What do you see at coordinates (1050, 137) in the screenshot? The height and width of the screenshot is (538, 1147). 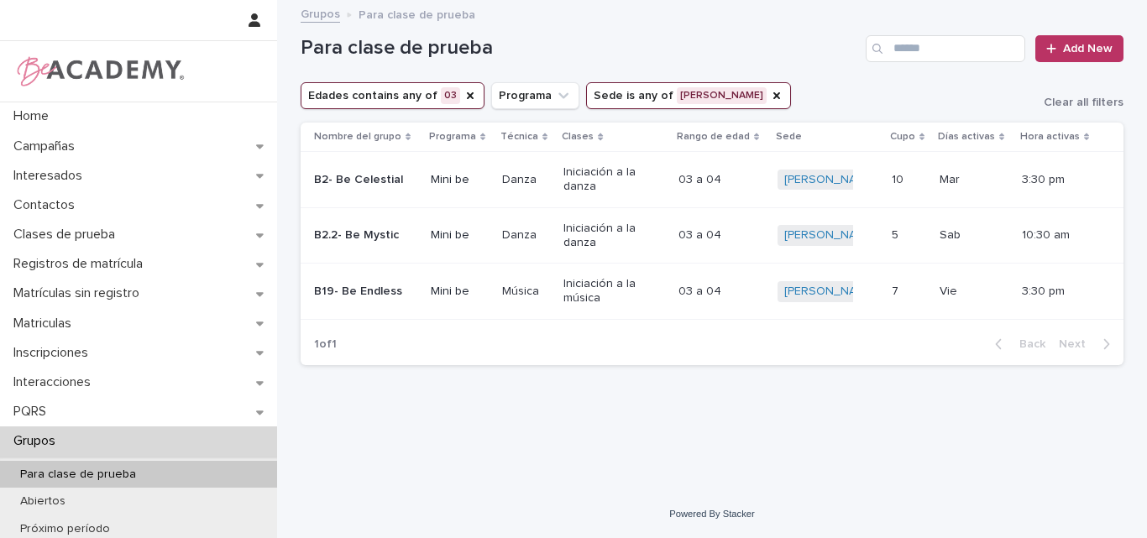 I see `p: Hora activas` at bounding box center [1050, 137].